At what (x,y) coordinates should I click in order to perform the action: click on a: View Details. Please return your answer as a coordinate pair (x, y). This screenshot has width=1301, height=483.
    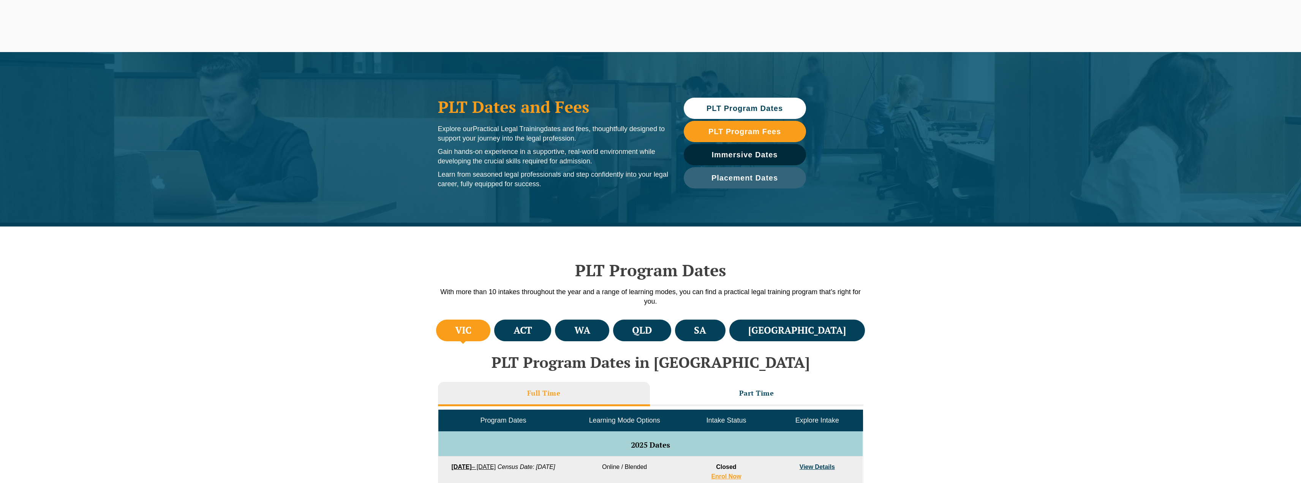
    Looking at the image, I should click on (817, 467).